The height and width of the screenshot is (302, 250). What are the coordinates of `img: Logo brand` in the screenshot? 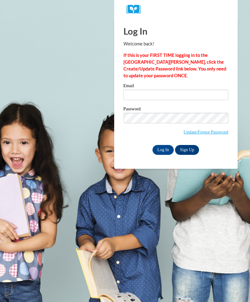 It's located at (136, 9).